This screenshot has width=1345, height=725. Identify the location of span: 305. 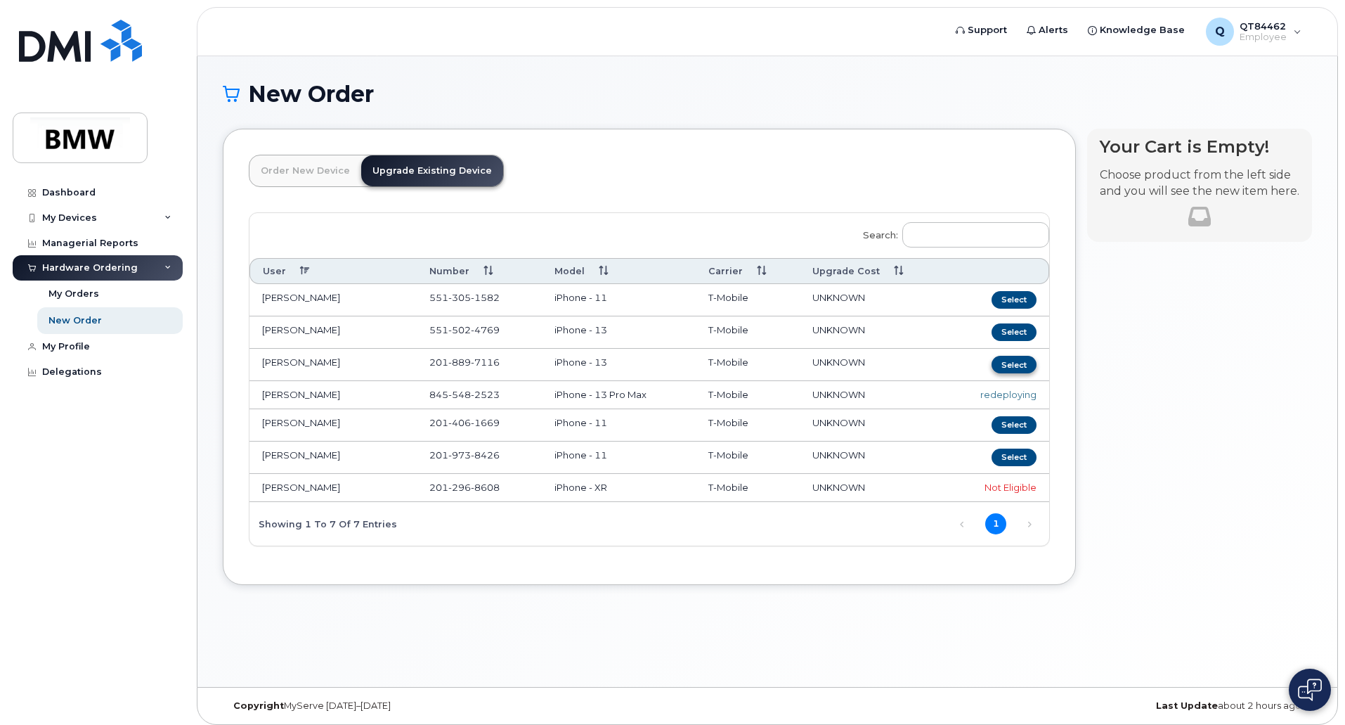
(460, 297).